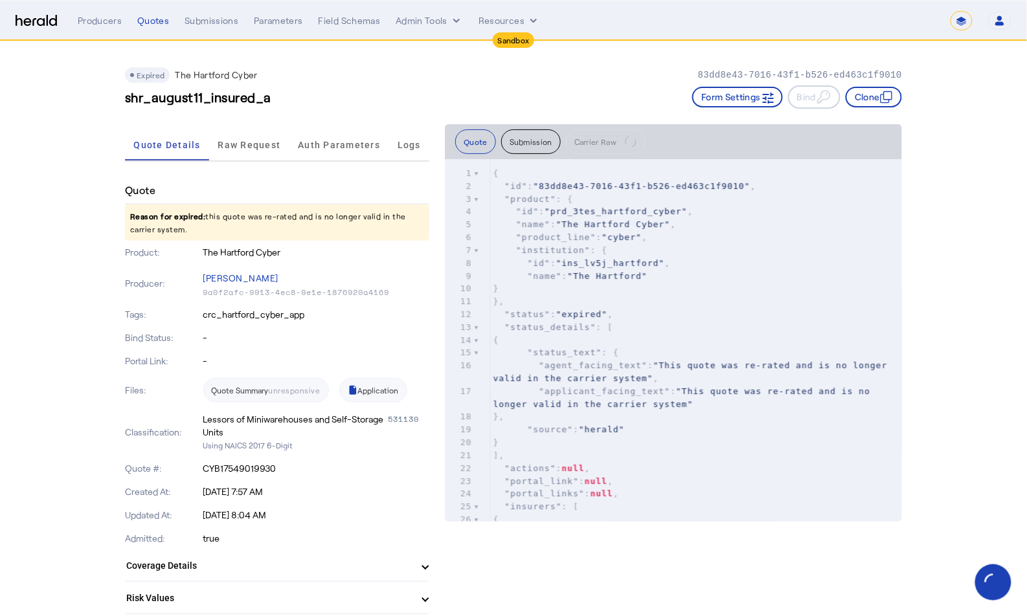  Describe the element at coordinates (277, 566) in the screenshot. I see `mat-expansion-panel-header: Coverage Details` at that location.